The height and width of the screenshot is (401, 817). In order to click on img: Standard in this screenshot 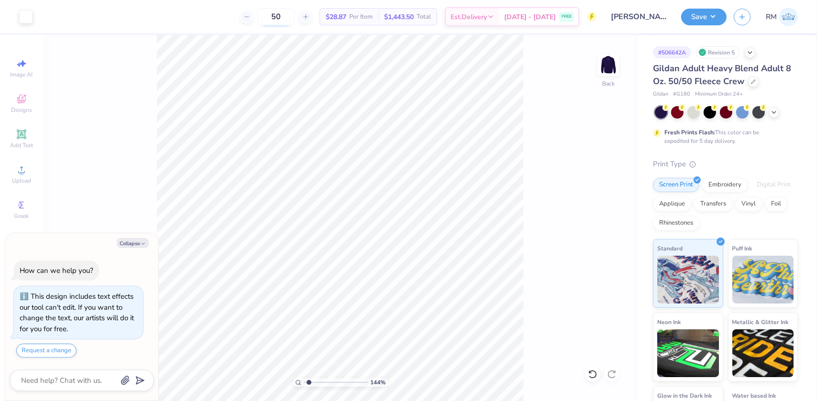, I will do `click(688, 280)`.